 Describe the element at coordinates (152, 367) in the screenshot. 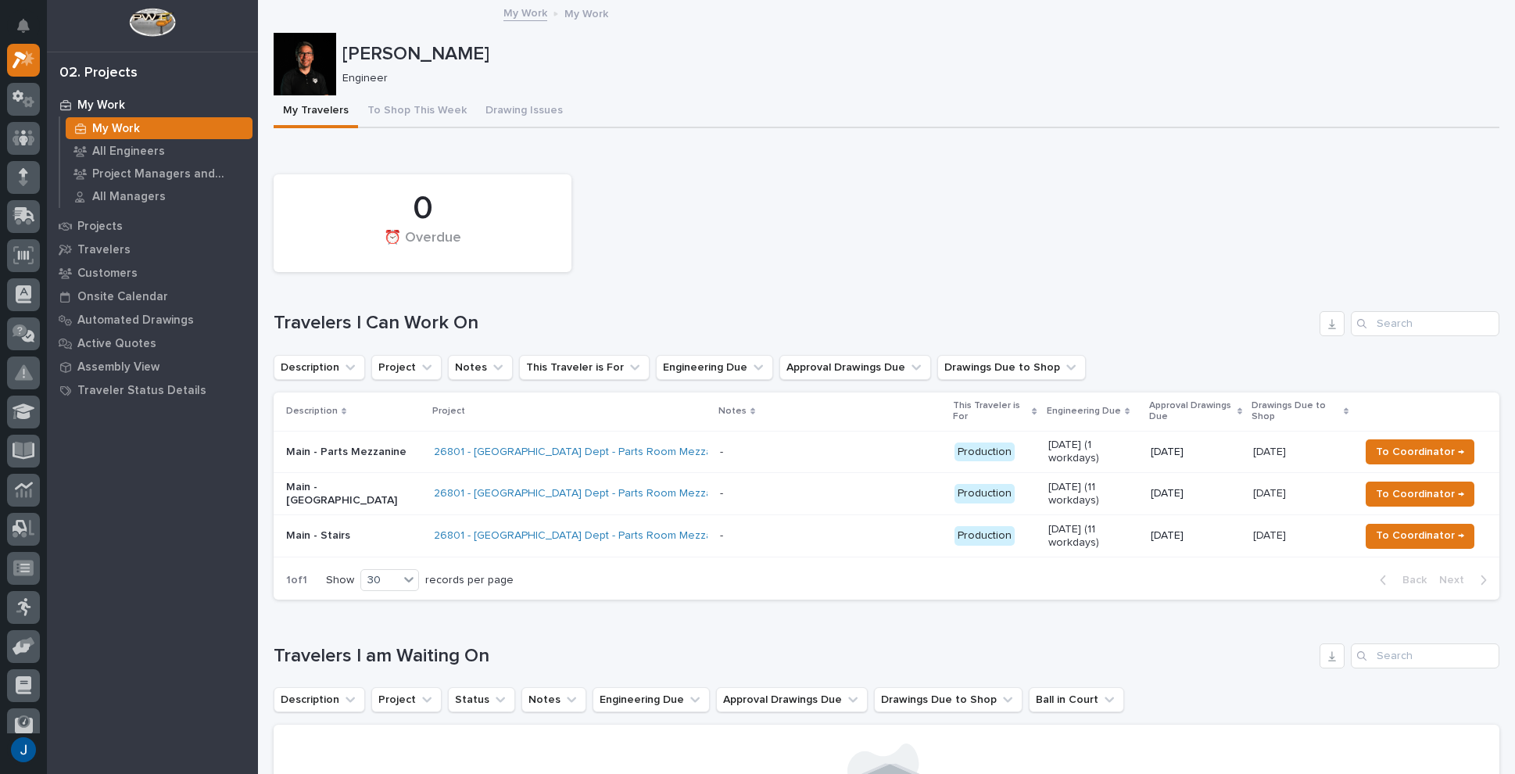

I see `a: Assembly View` at that location.